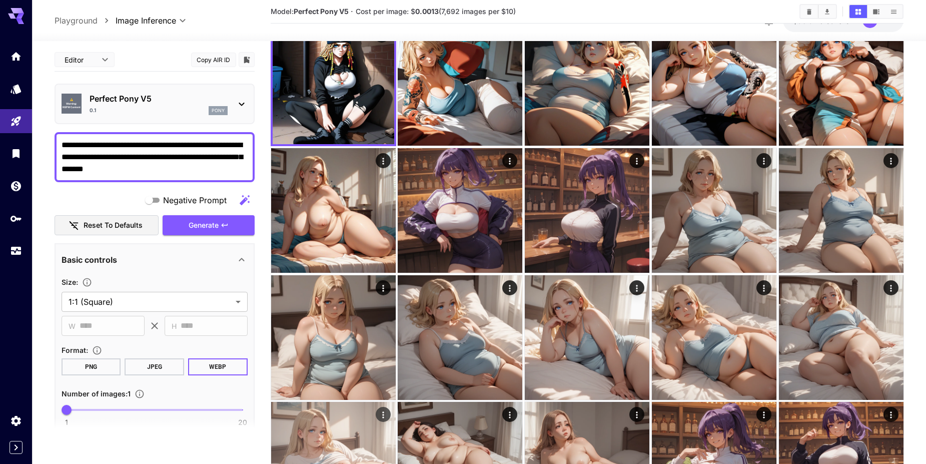 The width and height of the screenshot is (926, 464). What do you see at coordinates (16, 186) in the screenshot?
I see `div: Wallet` at bounding box center [16, 186].